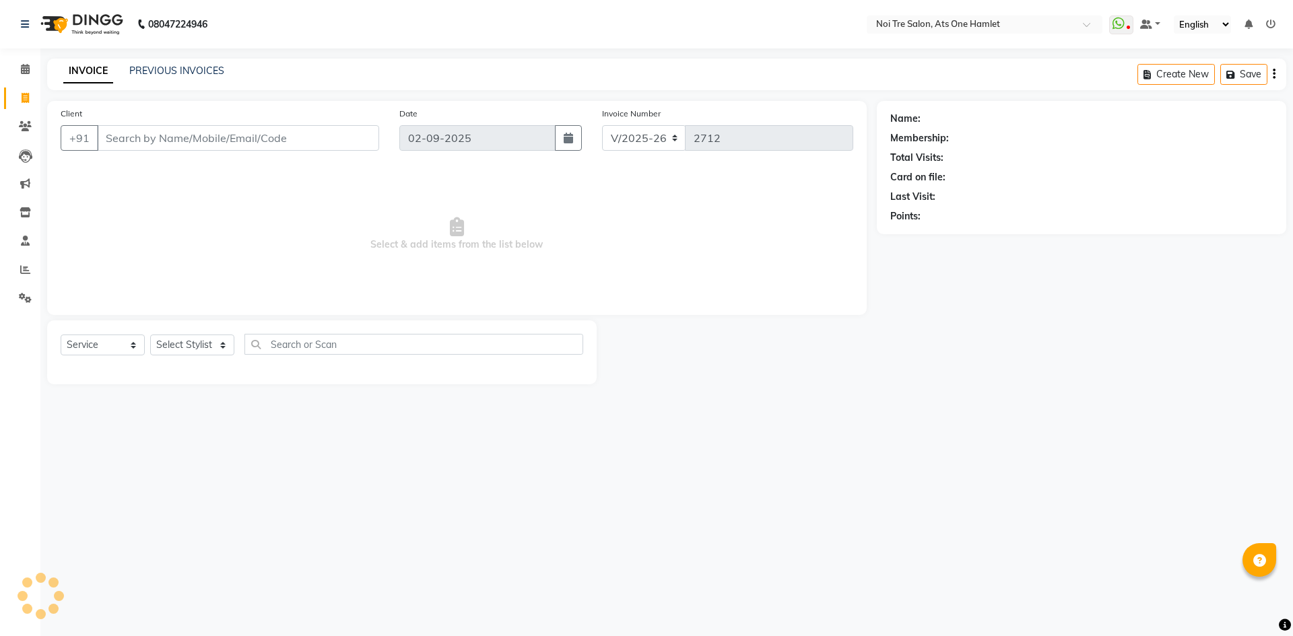  I want to click on b: 08047224946, so click(178, 24).